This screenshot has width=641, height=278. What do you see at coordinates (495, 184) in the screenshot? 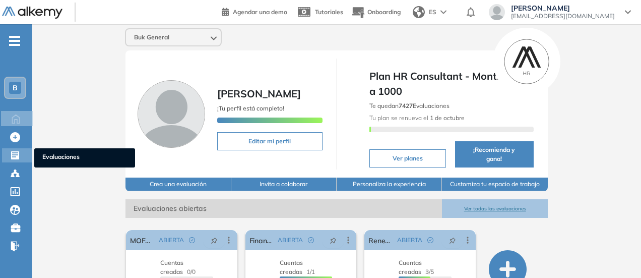
I see `button: Customiza tu espacio de trabajo` at bounding box center [495, 184].